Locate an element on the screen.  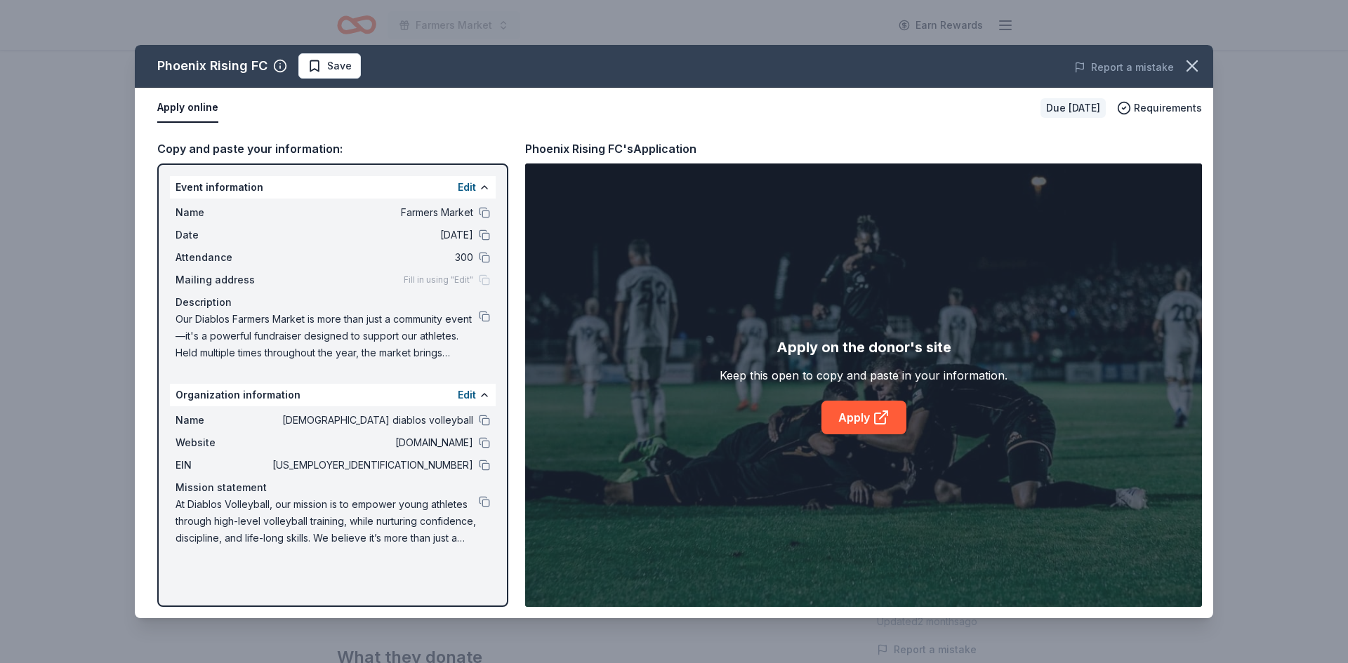
span: Mailing address is located at coordinates (223, 280).